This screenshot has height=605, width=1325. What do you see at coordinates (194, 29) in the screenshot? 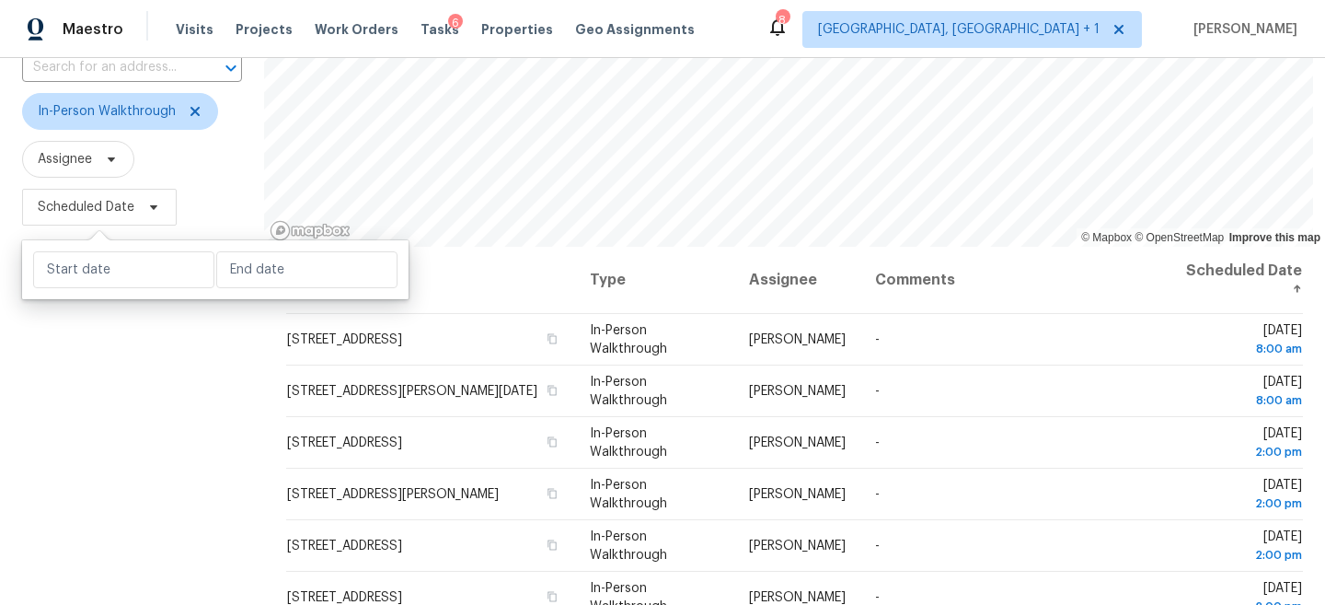
I see `span: Visits` at bounding box center [194, 29].